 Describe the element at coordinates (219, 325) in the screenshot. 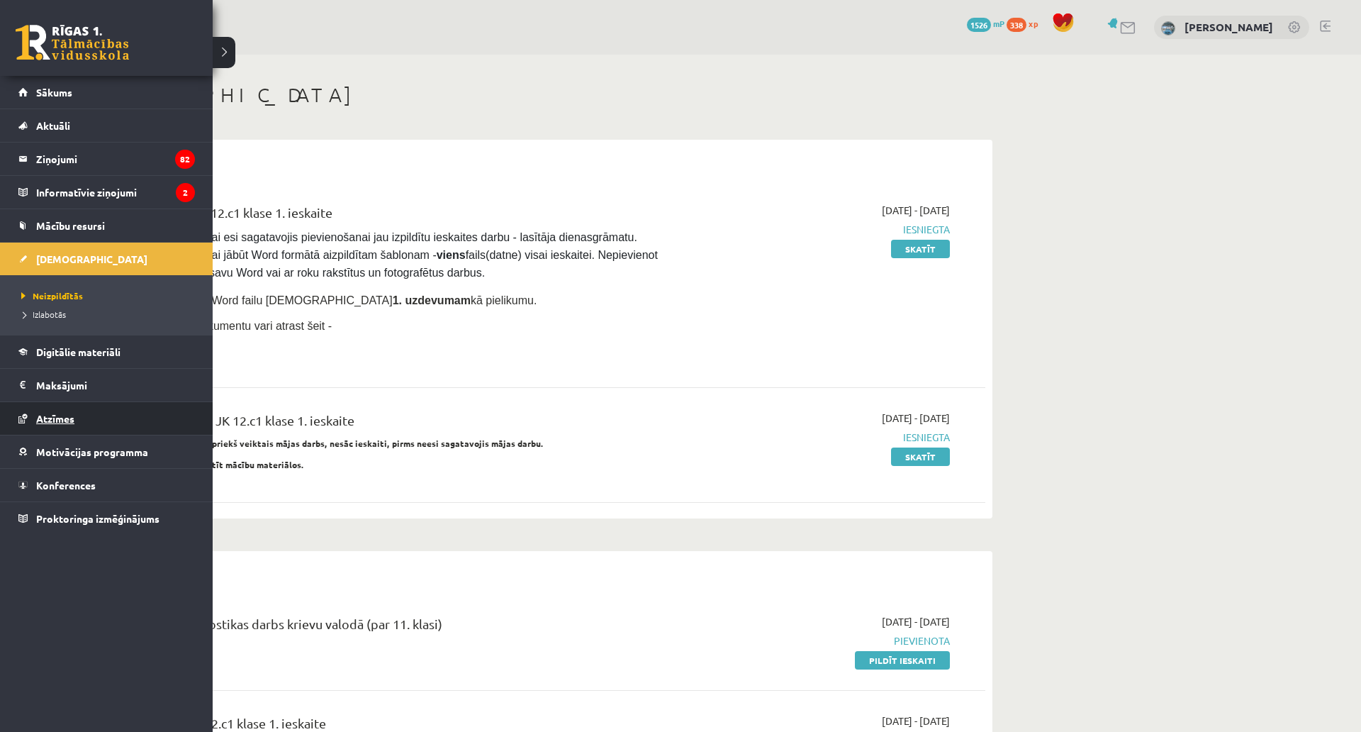

I see `span: Aizpildāmo Word dokumentu vari atrast šeit -` at that location.